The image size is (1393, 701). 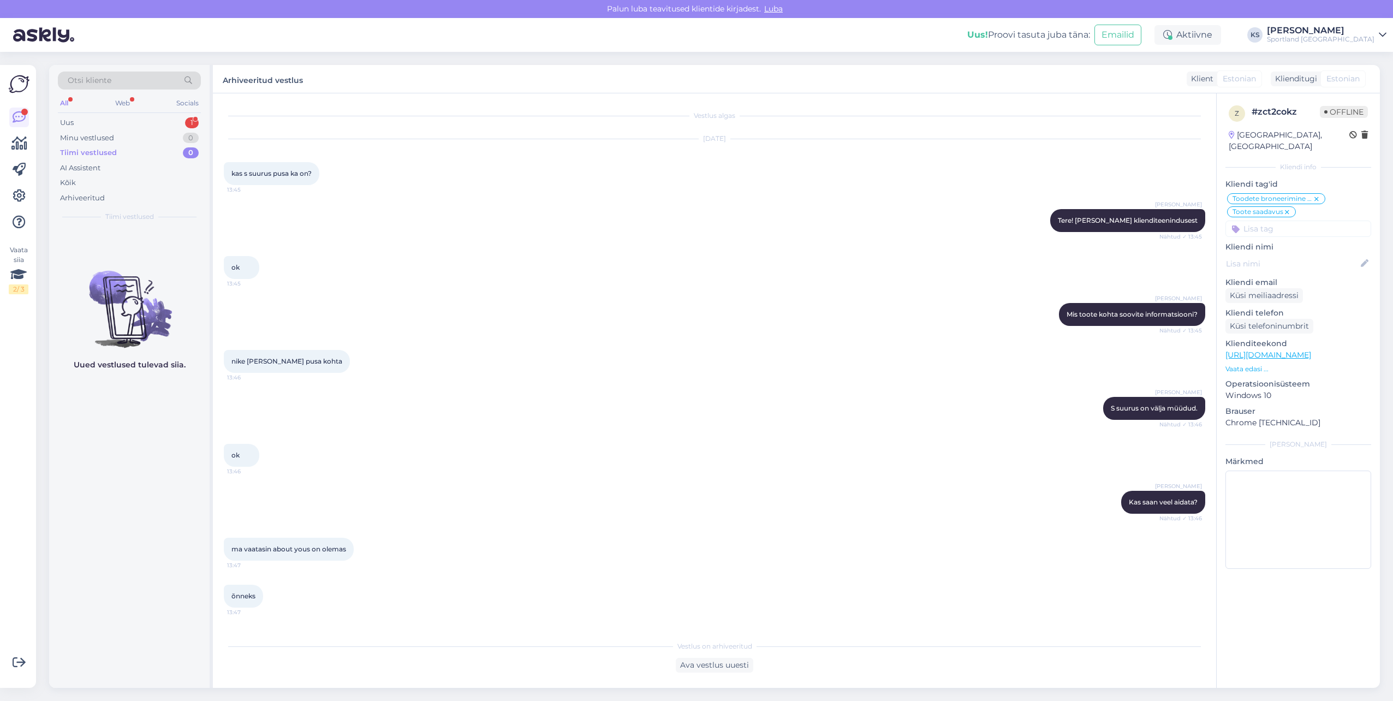 I want to click on div: Vestlus algas, so click(x=715, y=116).